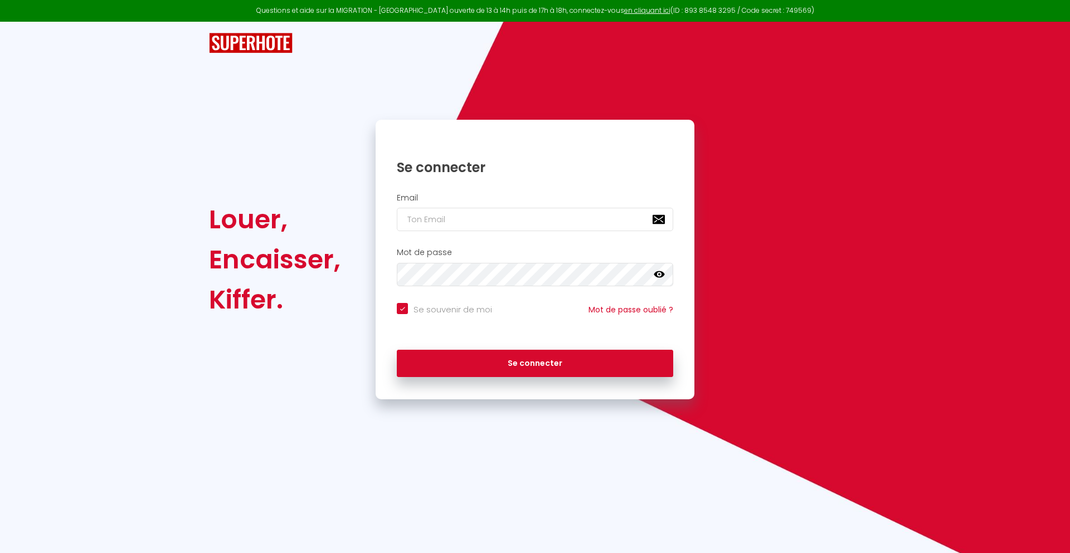 The width and height of the screenshot is (1070, 553). What do you see at coordinates (535, 252) in the screenshot?
I see `h2: Mot de passe` at bounding box center [535, 252].